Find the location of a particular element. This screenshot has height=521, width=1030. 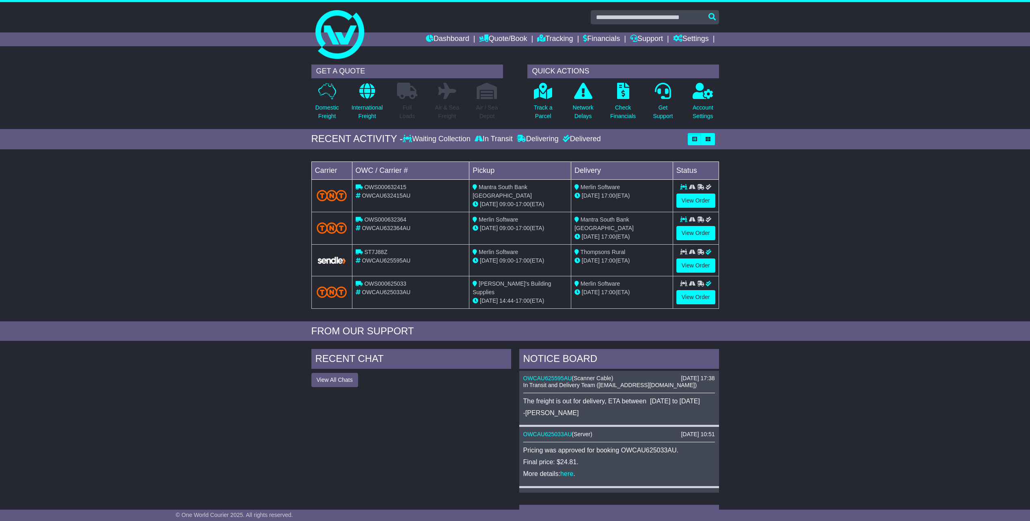

span: OWS000632415 is located at coordinates (385, 187).